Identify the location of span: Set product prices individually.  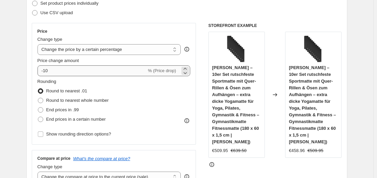
(70, 3).